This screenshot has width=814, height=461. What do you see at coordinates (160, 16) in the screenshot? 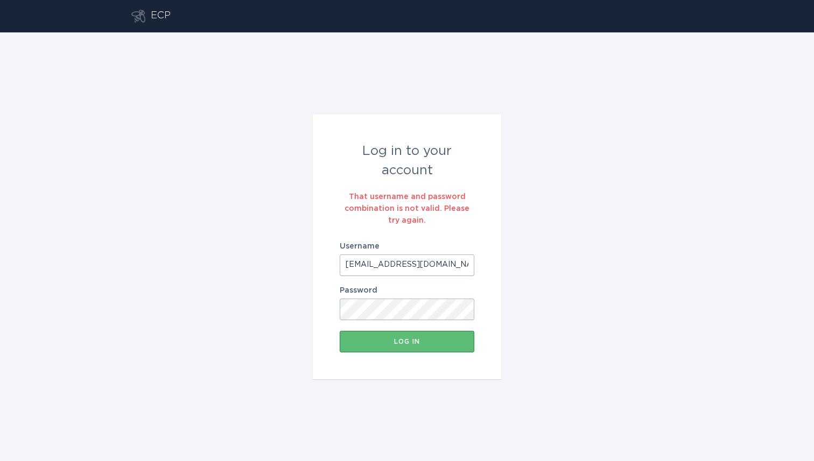
I see `div: ECP` at bounding box center [160, 16].